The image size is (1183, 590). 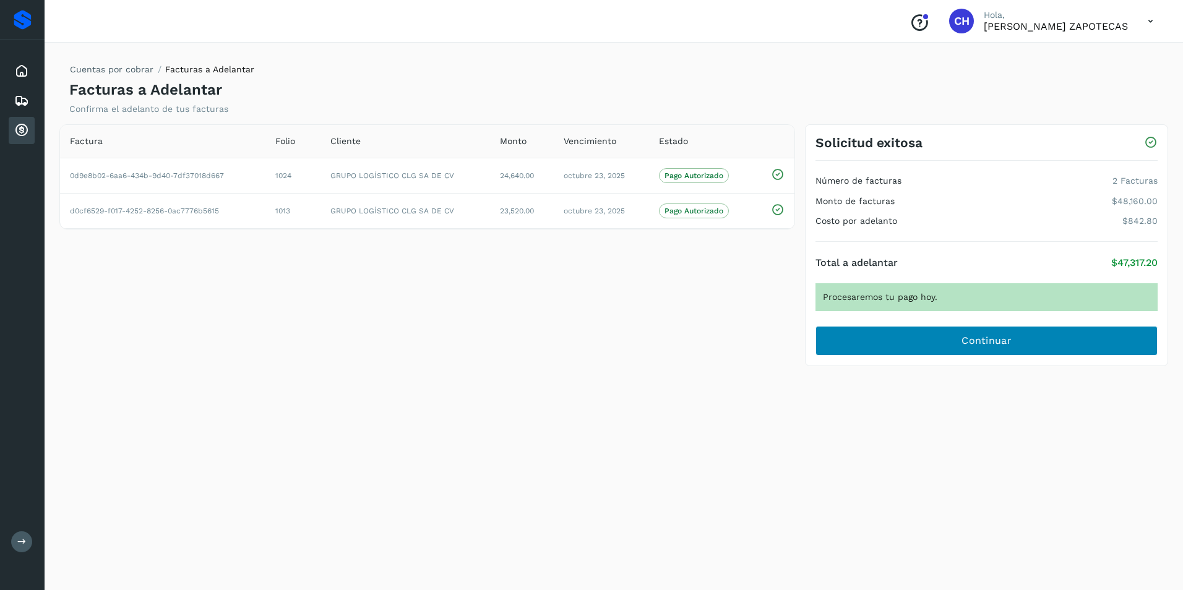 I want to click on h4: Total a adelantar, so click(x=857, y=262).